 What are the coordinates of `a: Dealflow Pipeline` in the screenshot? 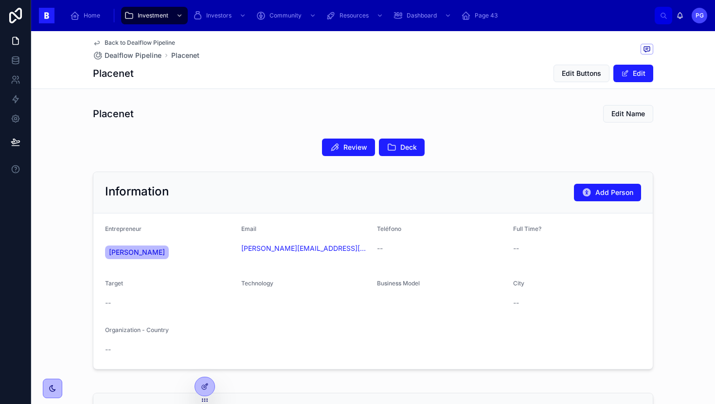 It's located at (127, 55).